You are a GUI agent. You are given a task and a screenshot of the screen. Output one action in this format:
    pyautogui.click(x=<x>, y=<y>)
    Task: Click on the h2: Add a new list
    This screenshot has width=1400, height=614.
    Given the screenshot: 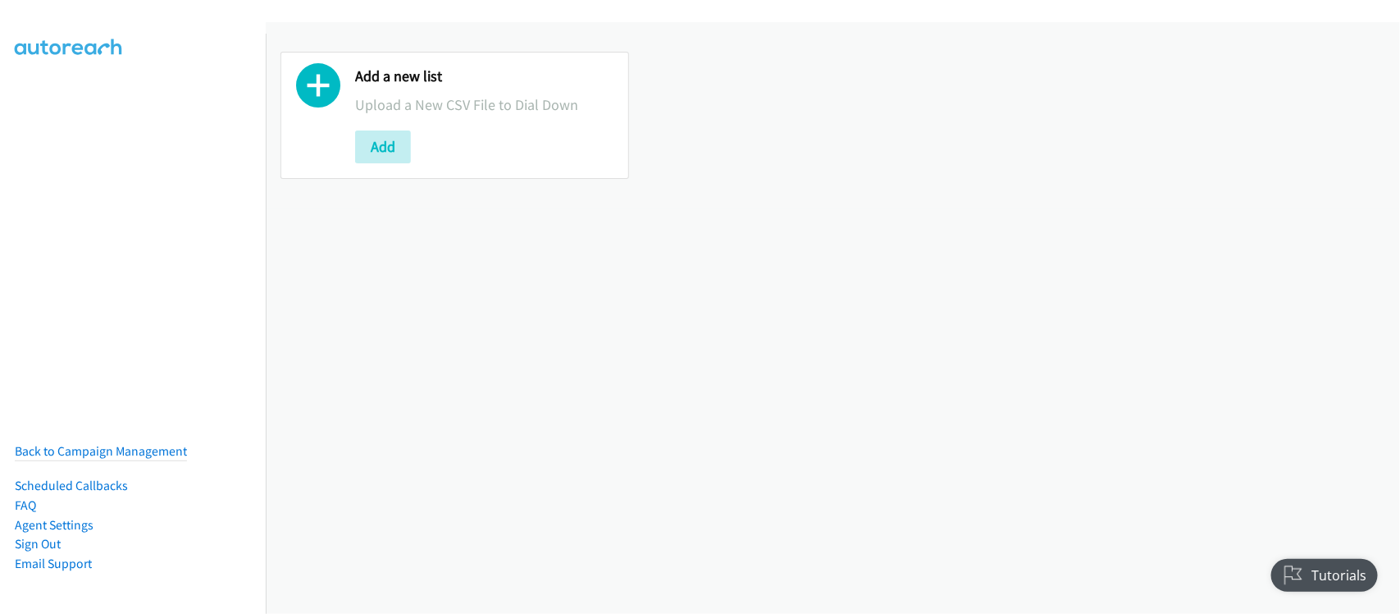 What is the action you would take?
    pyautogui.click(x=484, y=76)
    